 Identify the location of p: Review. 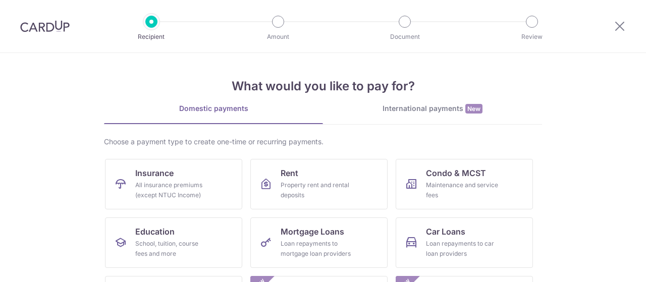
(532, 37).